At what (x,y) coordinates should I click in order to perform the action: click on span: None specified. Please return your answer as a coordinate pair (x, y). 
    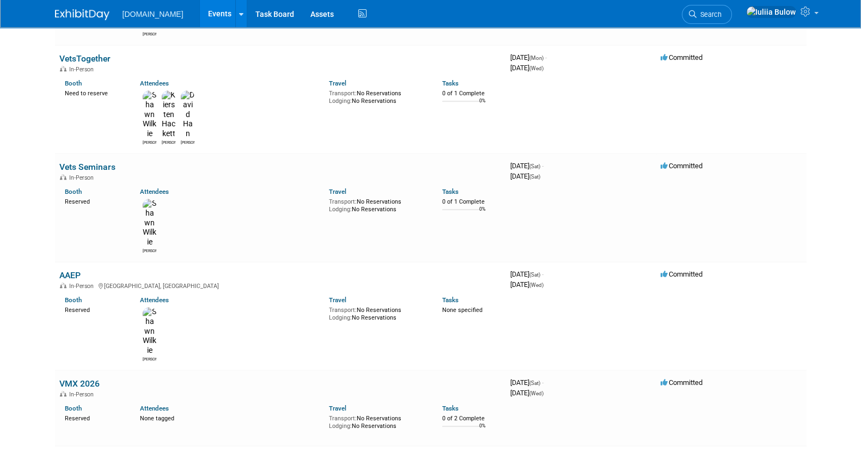
    Looking at the image, I should click on (462, 310).